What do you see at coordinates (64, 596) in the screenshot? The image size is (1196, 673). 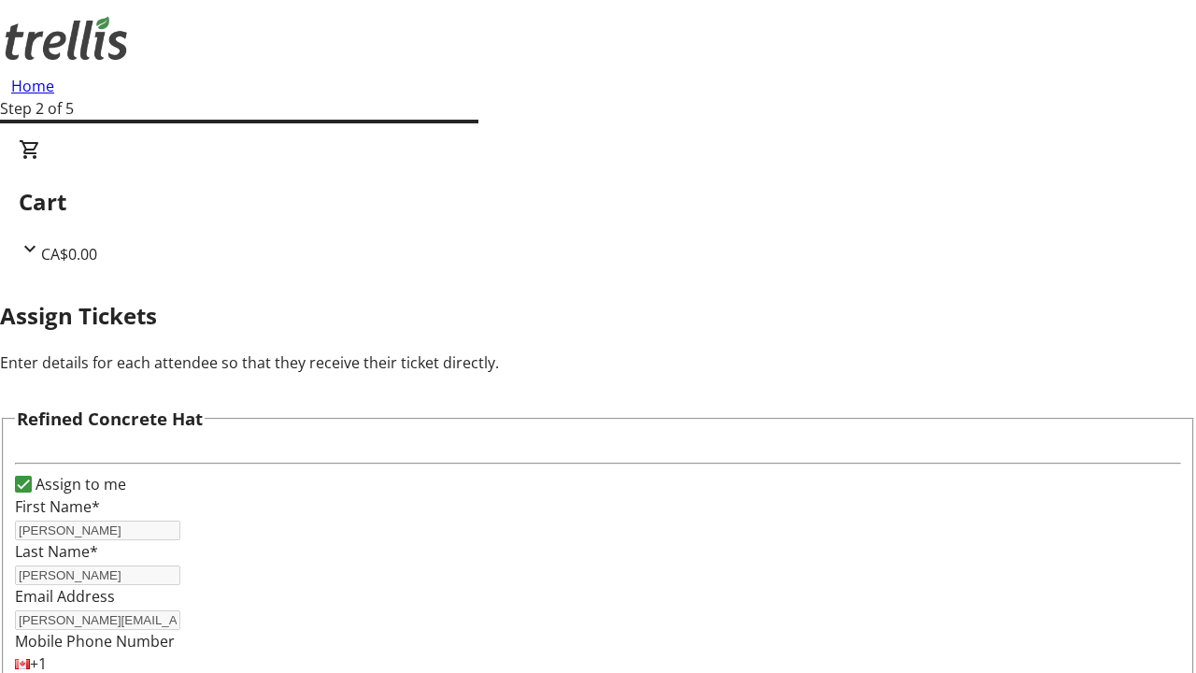 I see `label: Email Address` at bounding box center [64, 596].